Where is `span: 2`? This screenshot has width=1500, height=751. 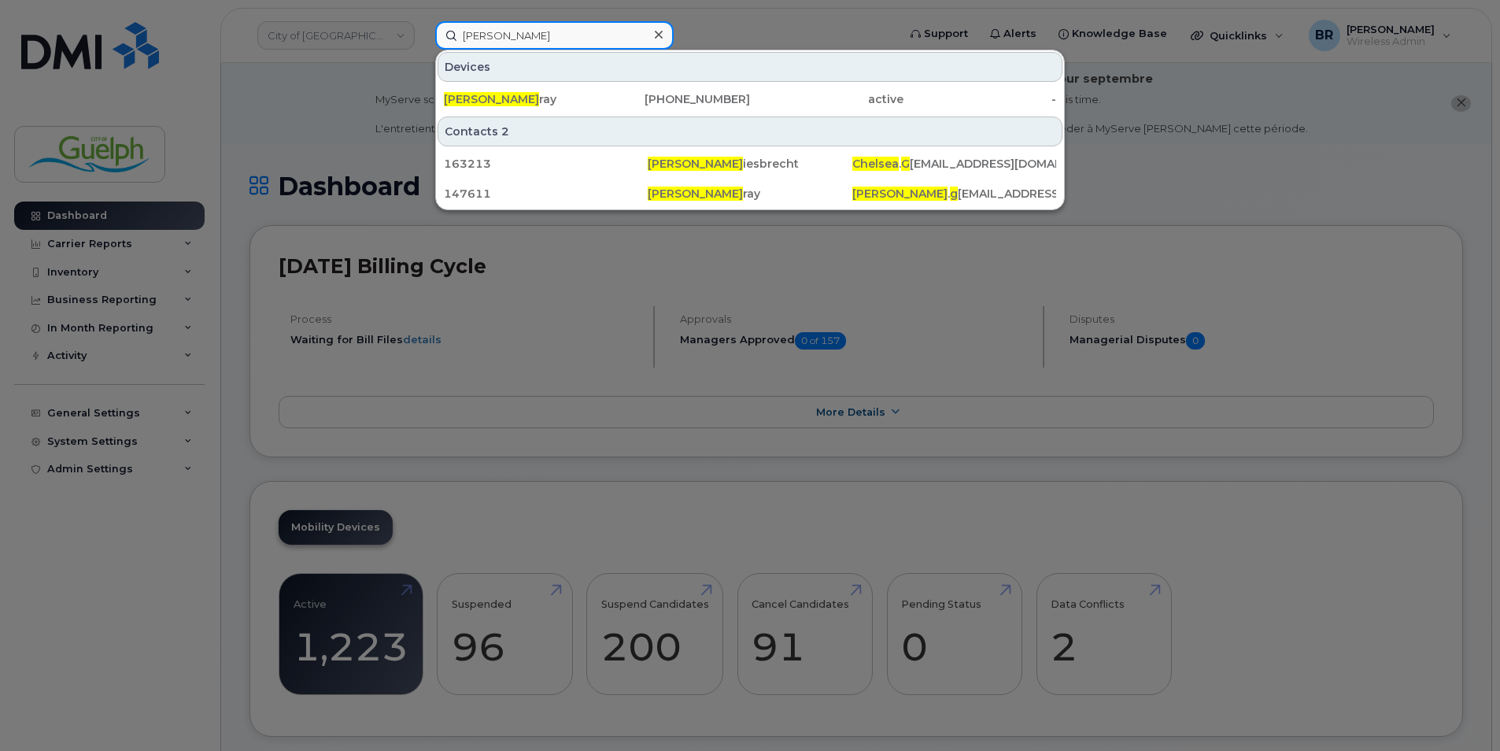 span: 2 is located at coordinates (505, 131).